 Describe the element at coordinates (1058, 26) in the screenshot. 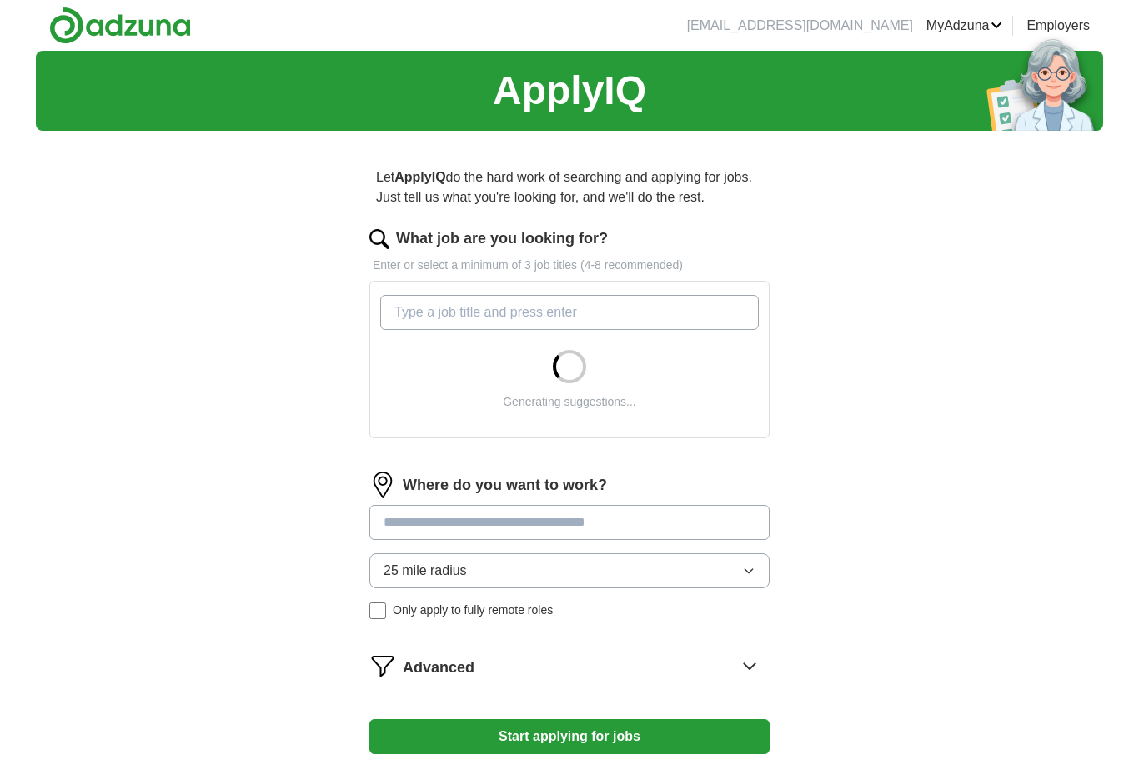

I see `a: Employers` at that location.